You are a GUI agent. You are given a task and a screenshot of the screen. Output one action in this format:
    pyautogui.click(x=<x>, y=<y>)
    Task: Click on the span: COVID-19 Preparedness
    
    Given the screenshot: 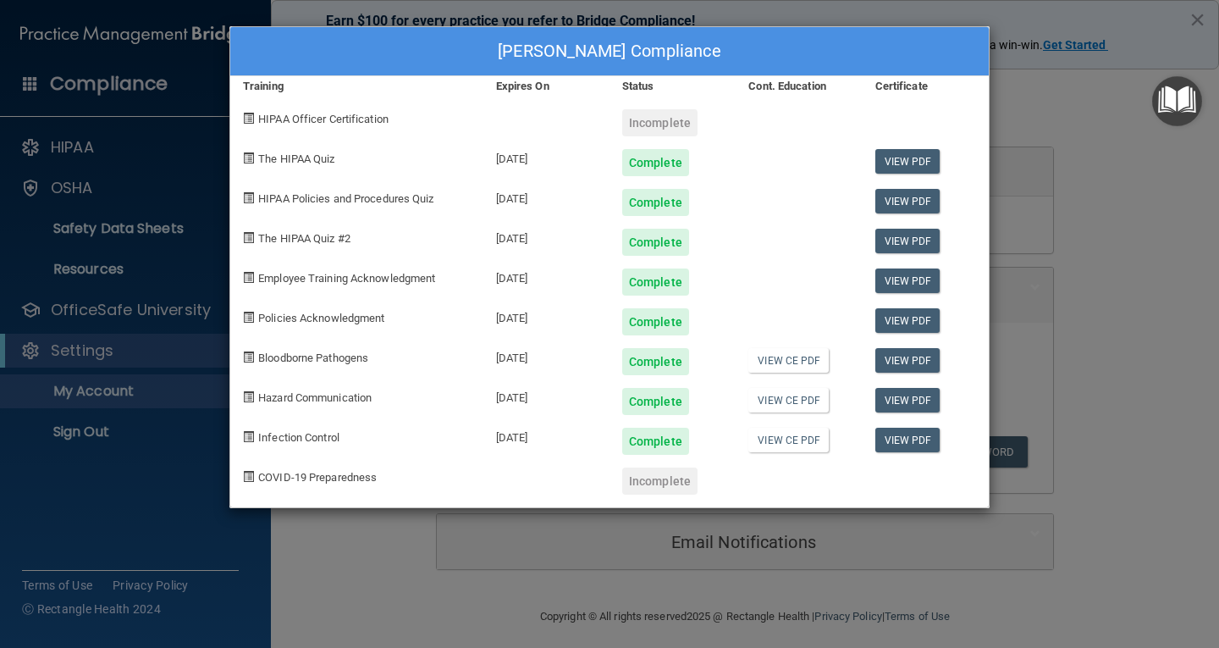 What is the action you would take?
    pyautogui.click(x=318, y=477)
    